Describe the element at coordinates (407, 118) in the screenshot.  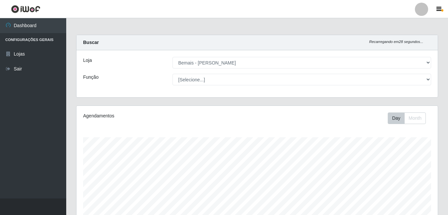
I see `div: First group` at that location.